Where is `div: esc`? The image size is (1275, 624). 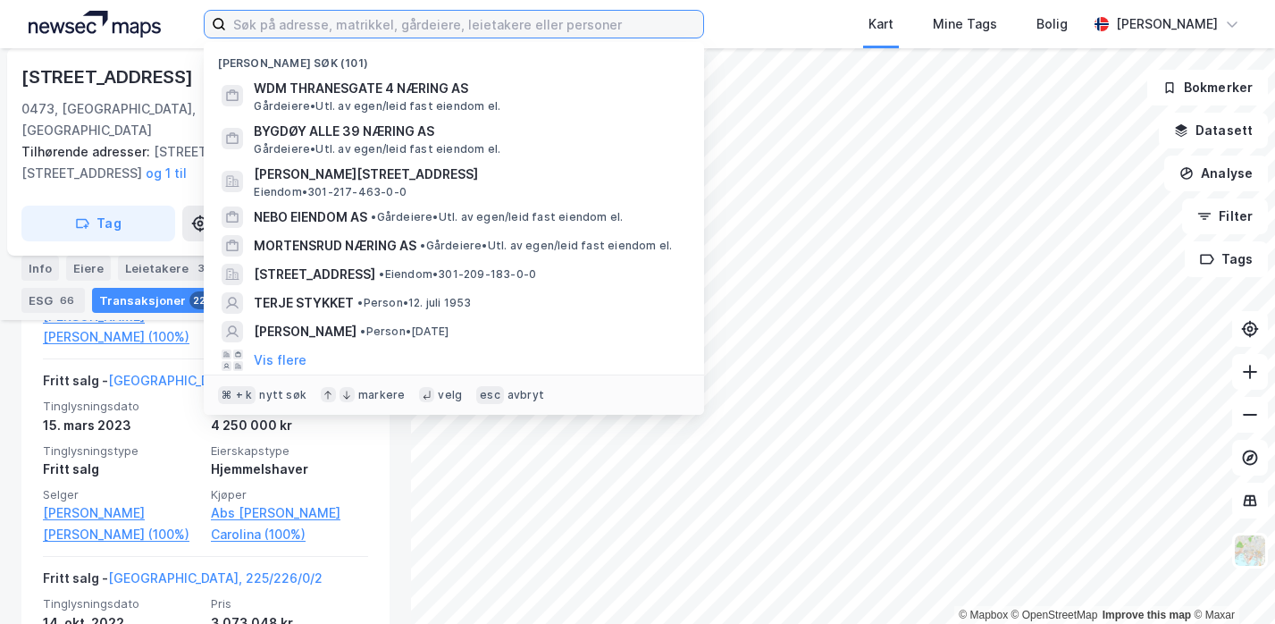
div: esc is located at coordinates (490, 395).